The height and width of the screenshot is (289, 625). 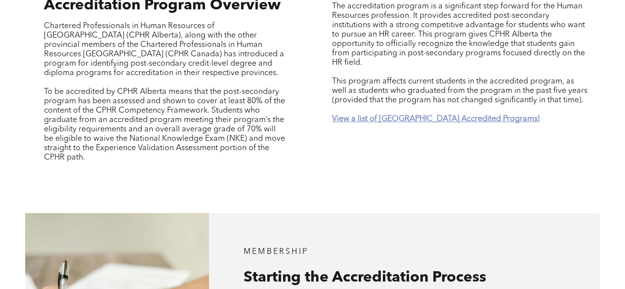 What do you see at coordinates (459, 91) in the screenshot?
I see `span: This program affects current students in the accredited program, as well as students who graduate...` at bounding box center [459, 91].